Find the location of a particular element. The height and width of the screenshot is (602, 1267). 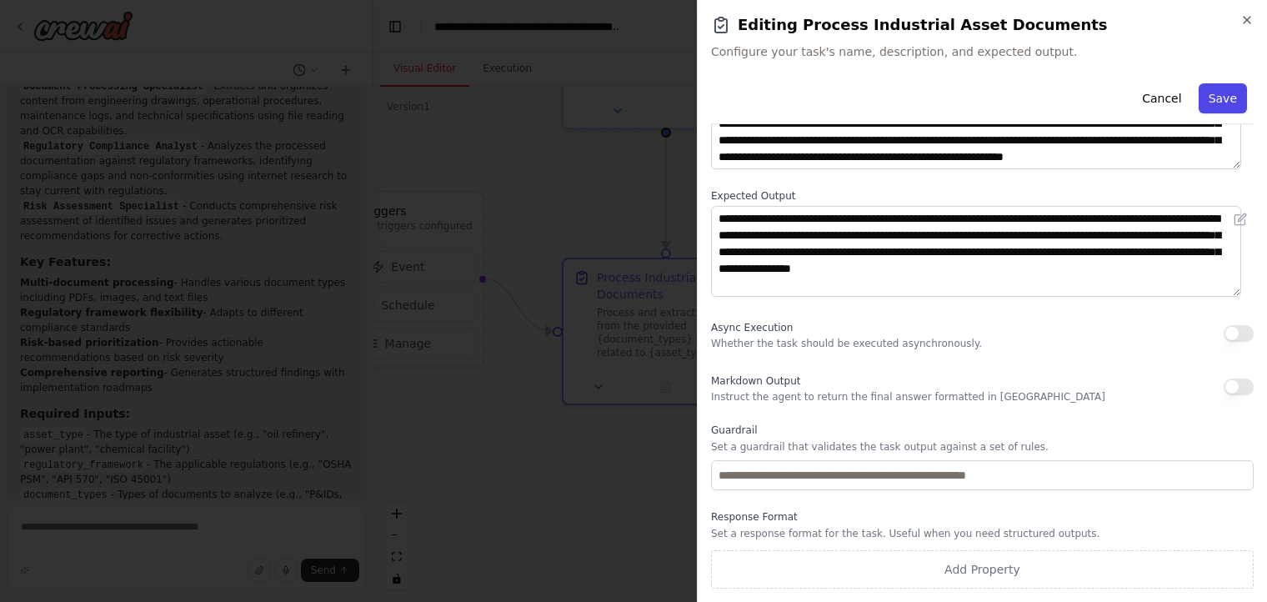

label: Expected Output is located at coordinates (982, 196).